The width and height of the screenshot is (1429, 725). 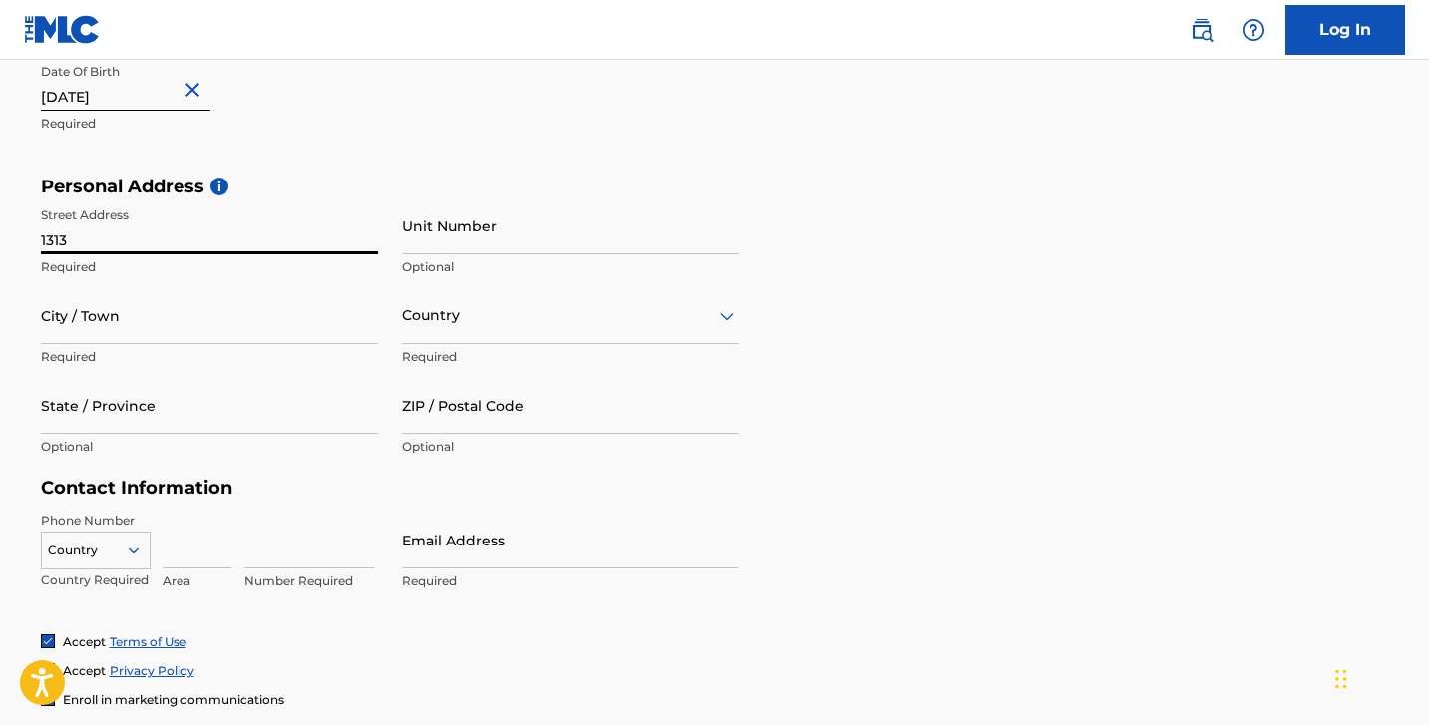 What do you see at coordinates (48, 641) in the screenshot?
I see `img: checkbox` at bounding box center [48, 641].